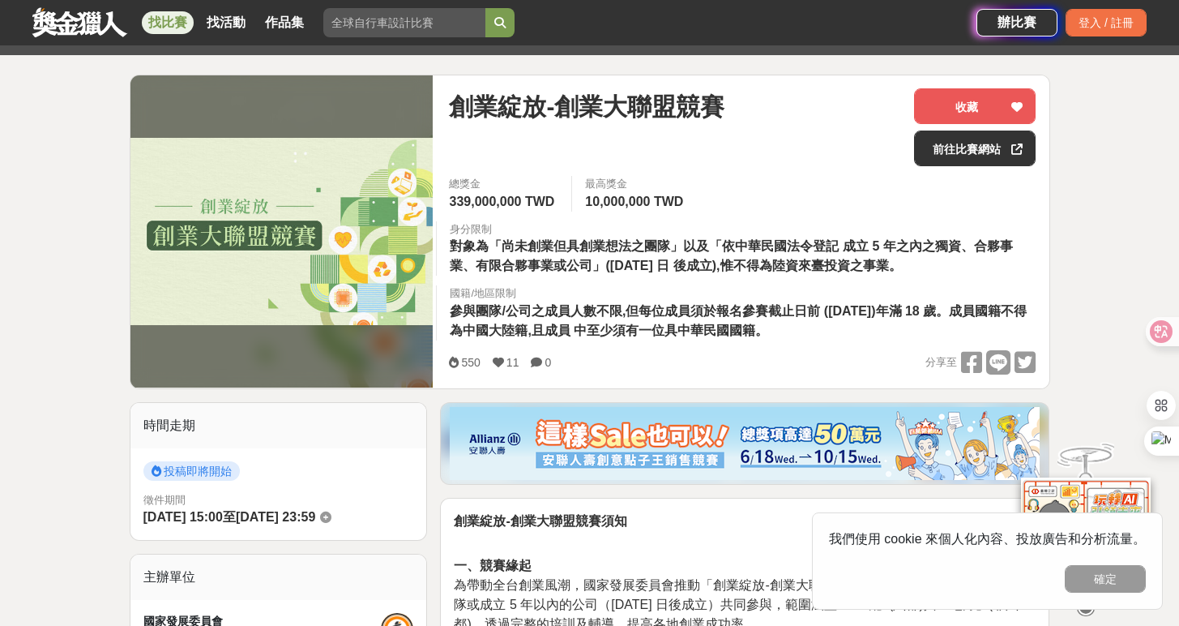 Image resolution: width=1179 pixels, height=626 pixels. What do you see at coordinates (279, 425) in the screenshot?
I see `div: 時間走期` at bounding box center [279, 425].